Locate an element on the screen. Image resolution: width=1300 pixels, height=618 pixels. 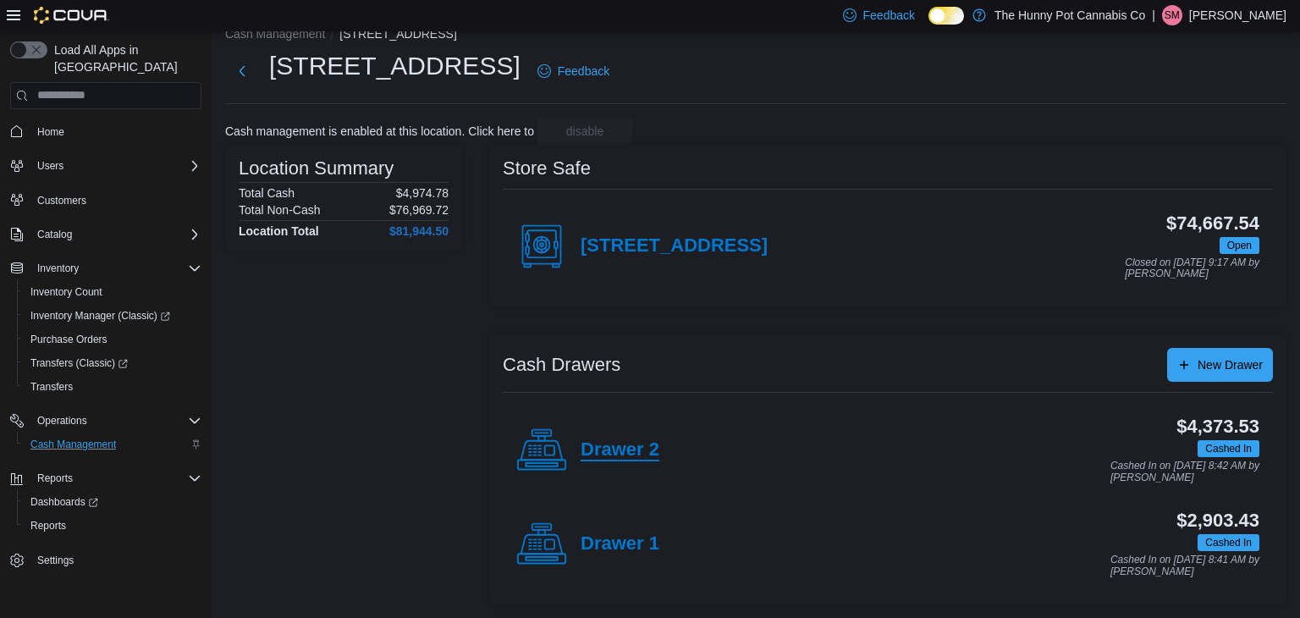
p: $4,974.78 is located at coordinates (422, 193).